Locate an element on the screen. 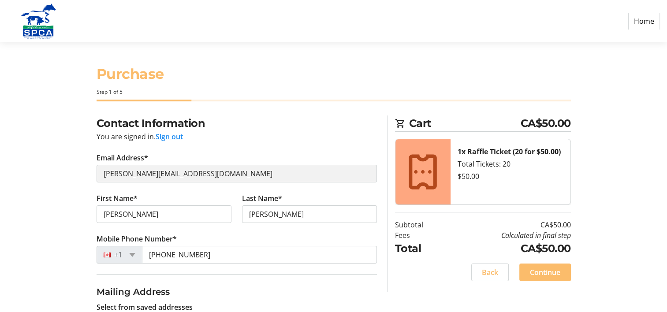 This screenshot has width=667, height=312. button: Sign out is located at coordinates (169, 137).